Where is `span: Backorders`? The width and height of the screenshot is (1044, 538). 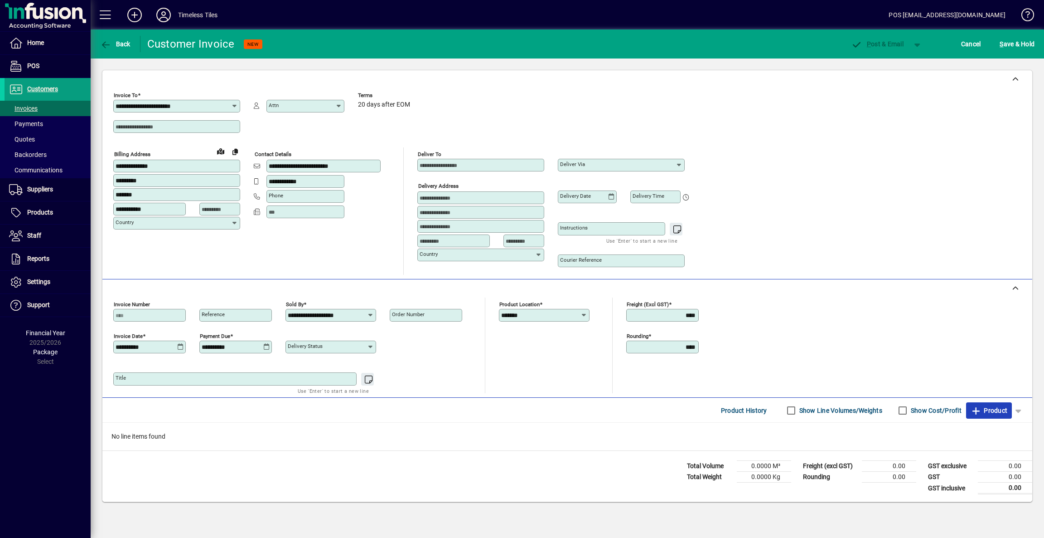
span: Backorders is located at coordinates (28, 155).